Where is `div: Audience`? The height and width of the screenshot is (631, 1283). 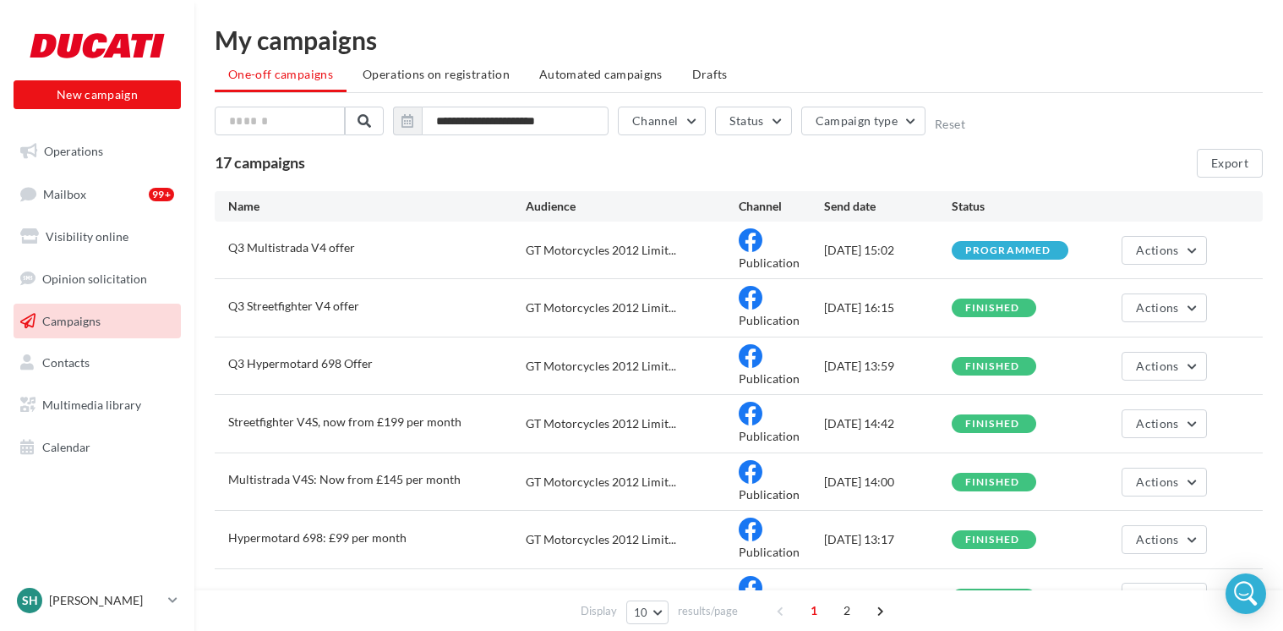 div: Audience is located at coordinates (632, 206).